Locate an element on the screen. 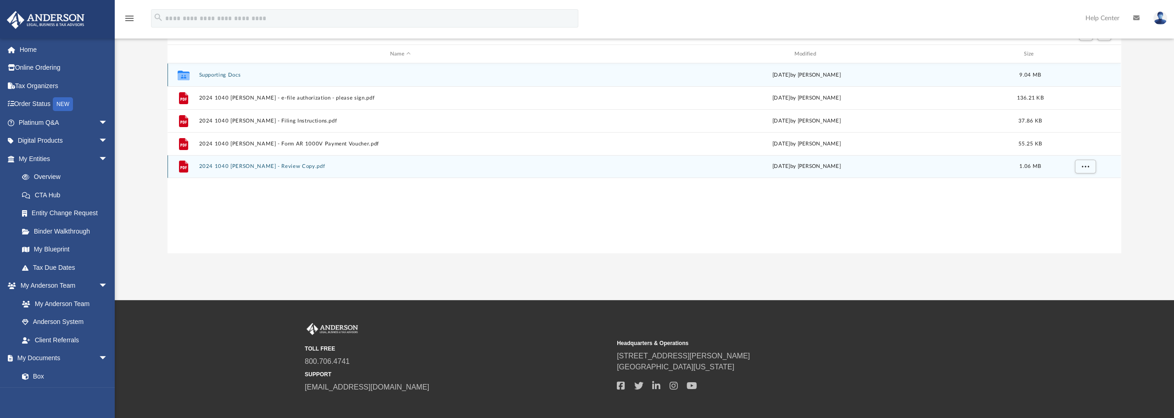 This screenshot has width=1174, height=418. a: Box is located at coordinates (62, 376).